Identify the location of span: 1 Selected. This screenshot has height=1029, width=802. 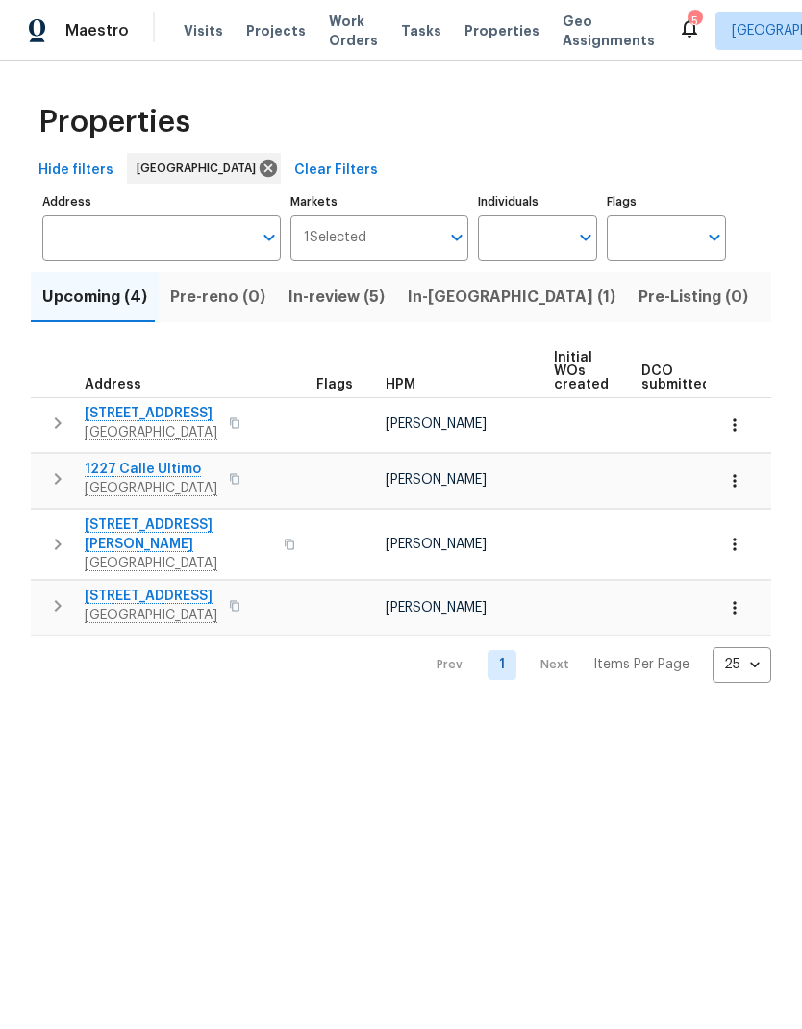
(335, 237).